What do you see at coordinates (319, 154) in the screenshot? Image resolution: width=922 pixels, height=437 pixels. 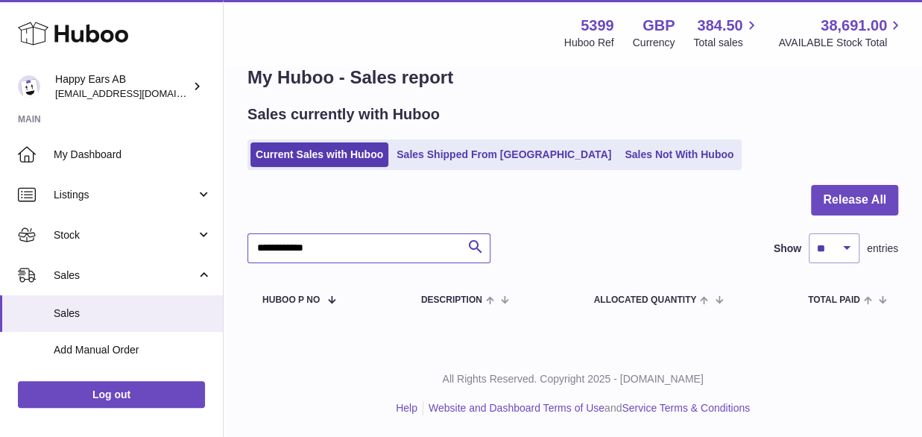 I see `a: Current Sales with Huboo` at bounding box center [319, 154].